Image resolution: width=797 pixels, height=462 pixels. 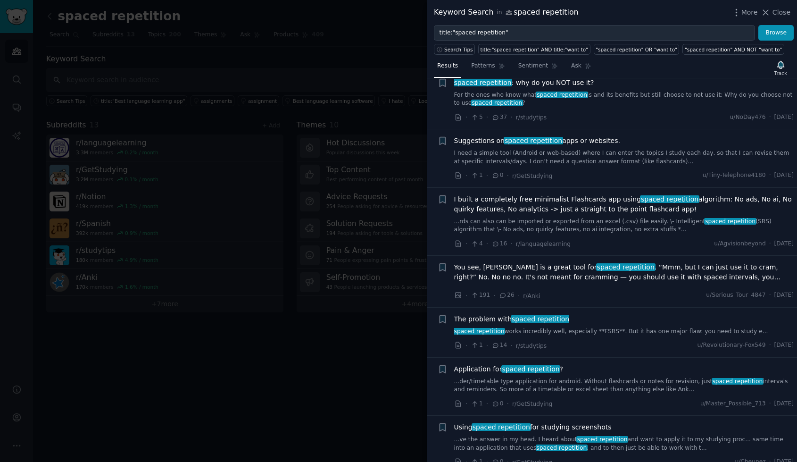 I want to click on div: "spaced repetition" OR "want to", so click(x=636, y=50).